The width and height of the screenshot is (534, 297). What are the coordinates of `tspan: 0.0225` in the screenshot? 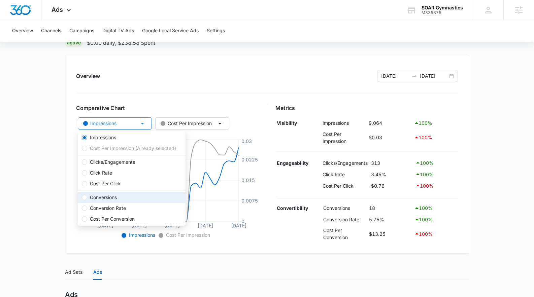 It's located at (249, 159).